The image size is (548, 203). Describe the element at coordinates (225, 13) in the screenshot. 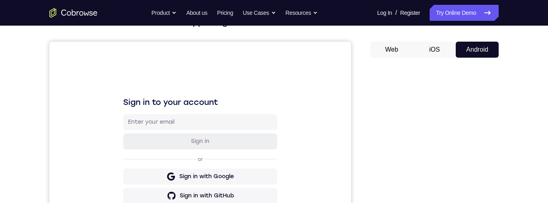

I see `a: Pricing` at that location.